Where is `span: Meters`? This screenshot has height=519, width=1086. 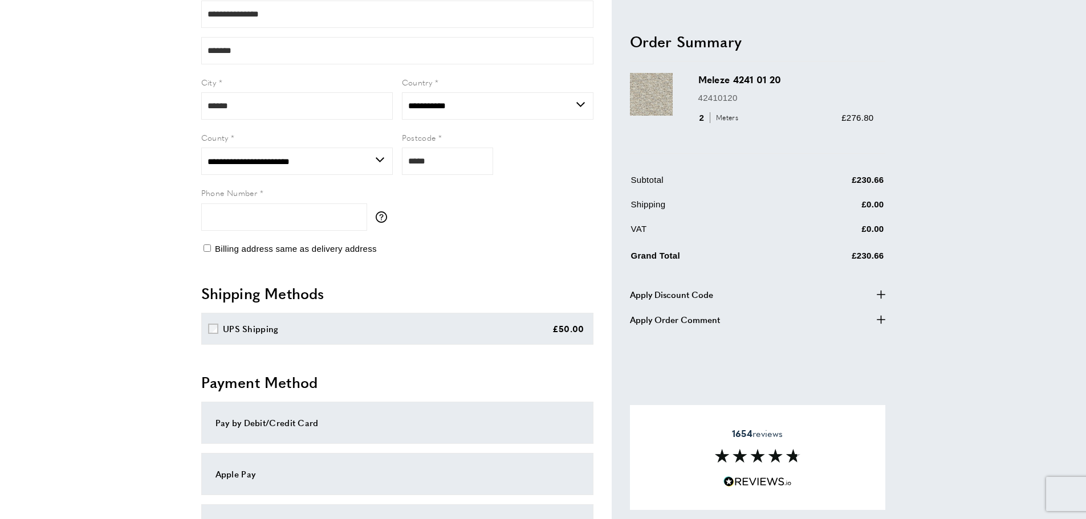 span: Meters is located at coordinates (725, 117).